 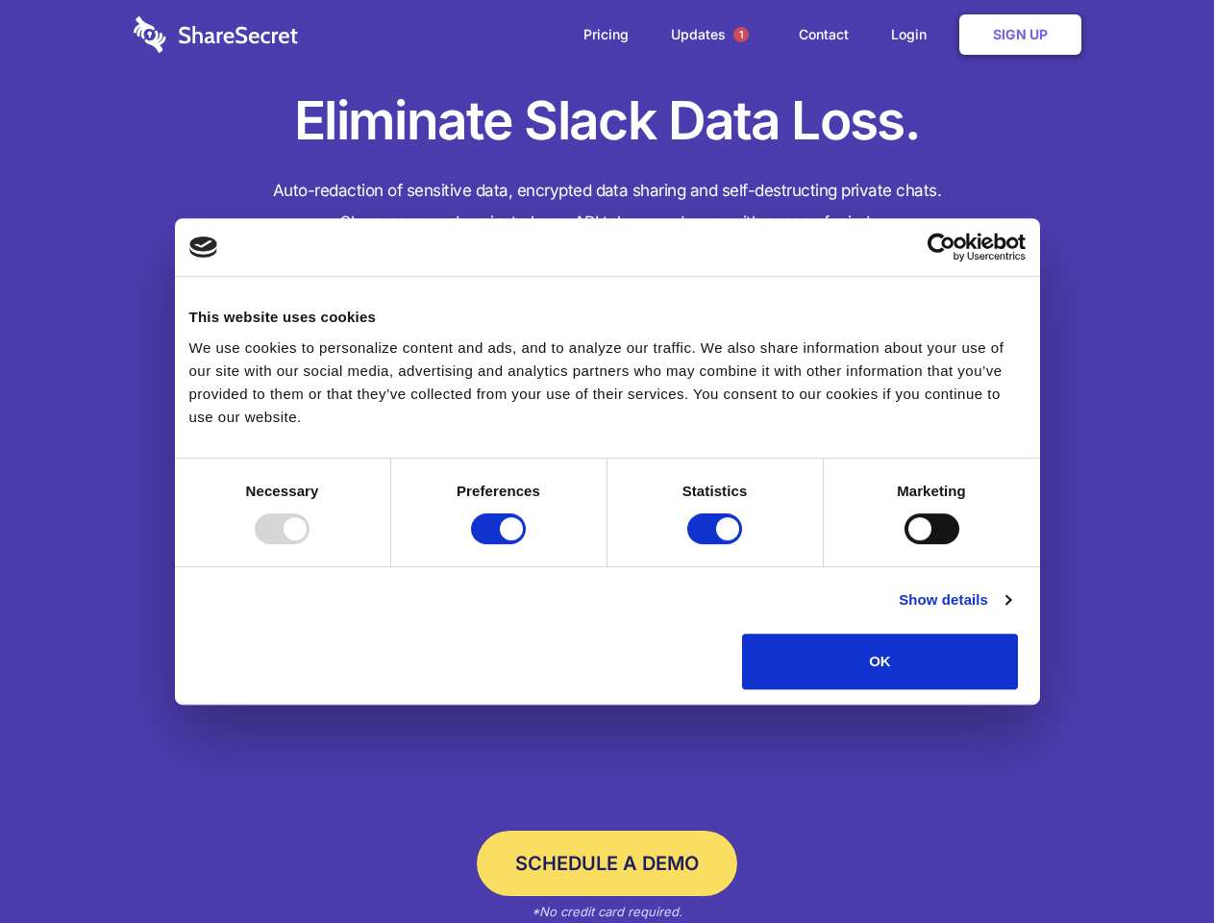 What do you see at coordinates (215, 35) in the screenshot?
I see `img: logo-wordmark-white-trans-d4663122ce5f474addd5e946df7df03e33cb6a1c49d2221995e7729f52c070b2.svg` at bounding box center [215, 35].